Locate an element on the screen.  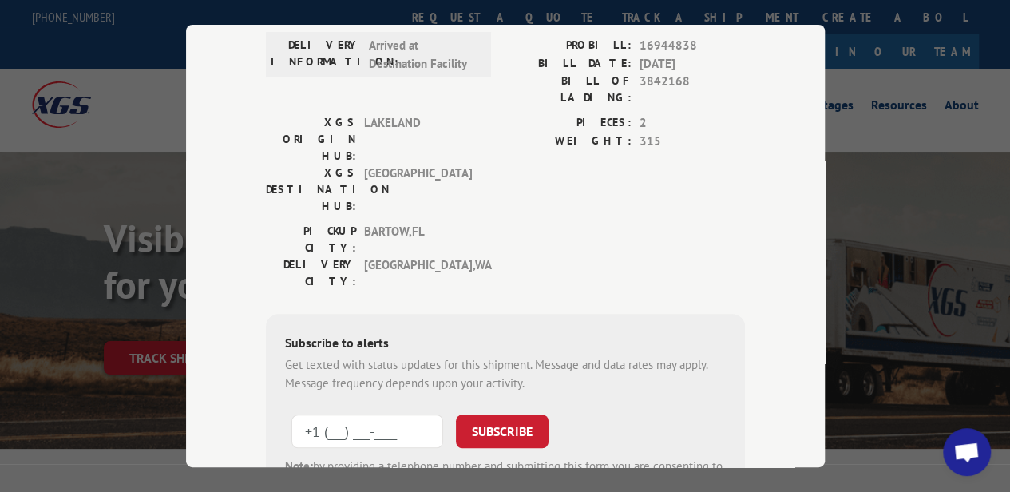
label: WEIGHT: is located at coordinates (568, 140).